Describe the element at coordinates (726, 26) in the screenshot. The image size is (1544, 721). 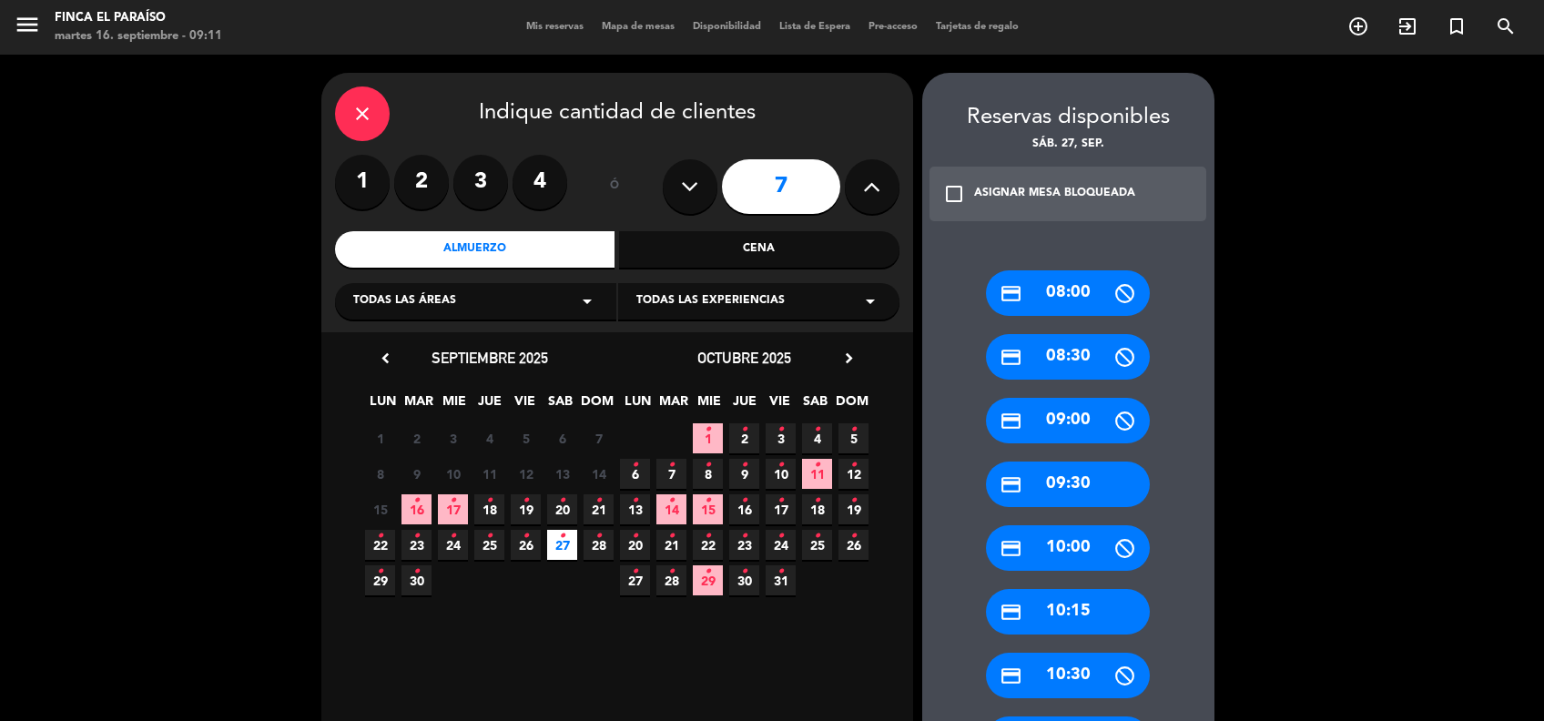
I see `span: Disponibilidad` at that location.